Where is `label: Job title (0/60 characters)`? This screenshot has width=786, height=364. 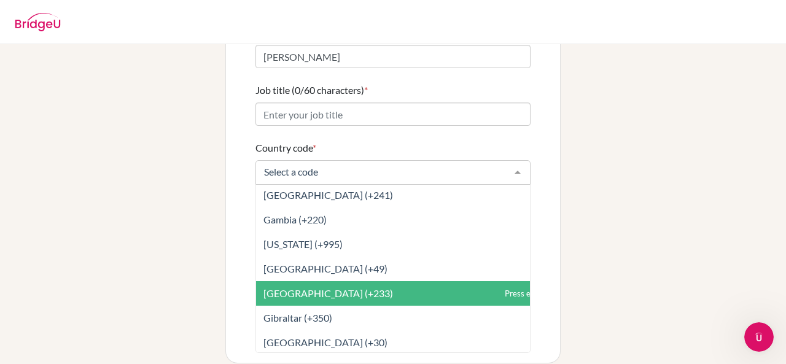
label: Job title (0/60 characters) is located at coordinates (311, 90).